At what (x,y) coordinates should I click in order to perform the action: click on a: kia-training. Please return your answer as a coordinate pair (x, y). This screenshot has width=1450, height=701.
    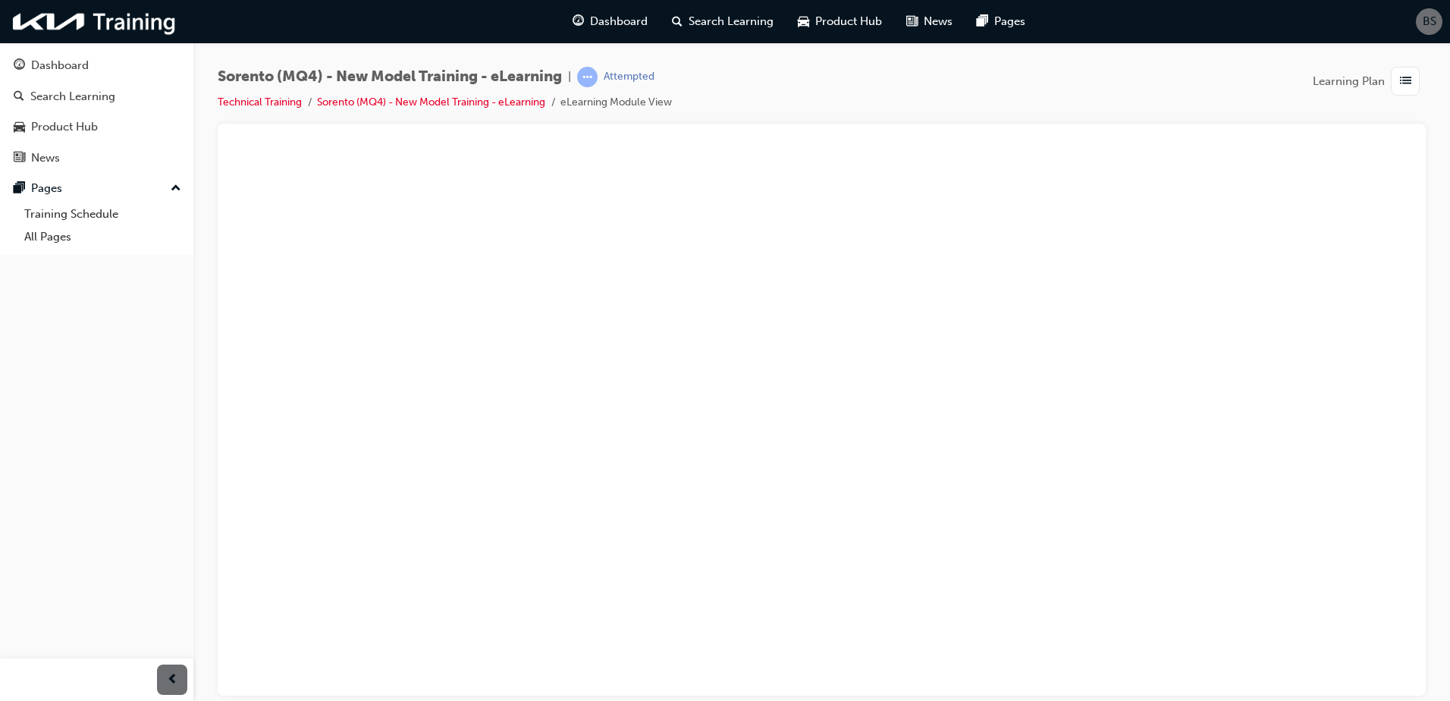
    Looking at the image, I should click on (95, 21).